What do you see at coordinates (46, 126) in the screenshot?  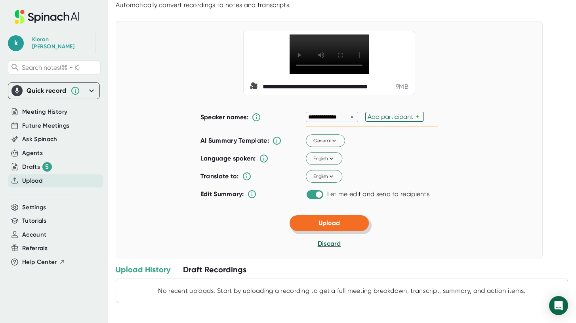 I see `span: Future Meetings` at bounding box center [46, 126].